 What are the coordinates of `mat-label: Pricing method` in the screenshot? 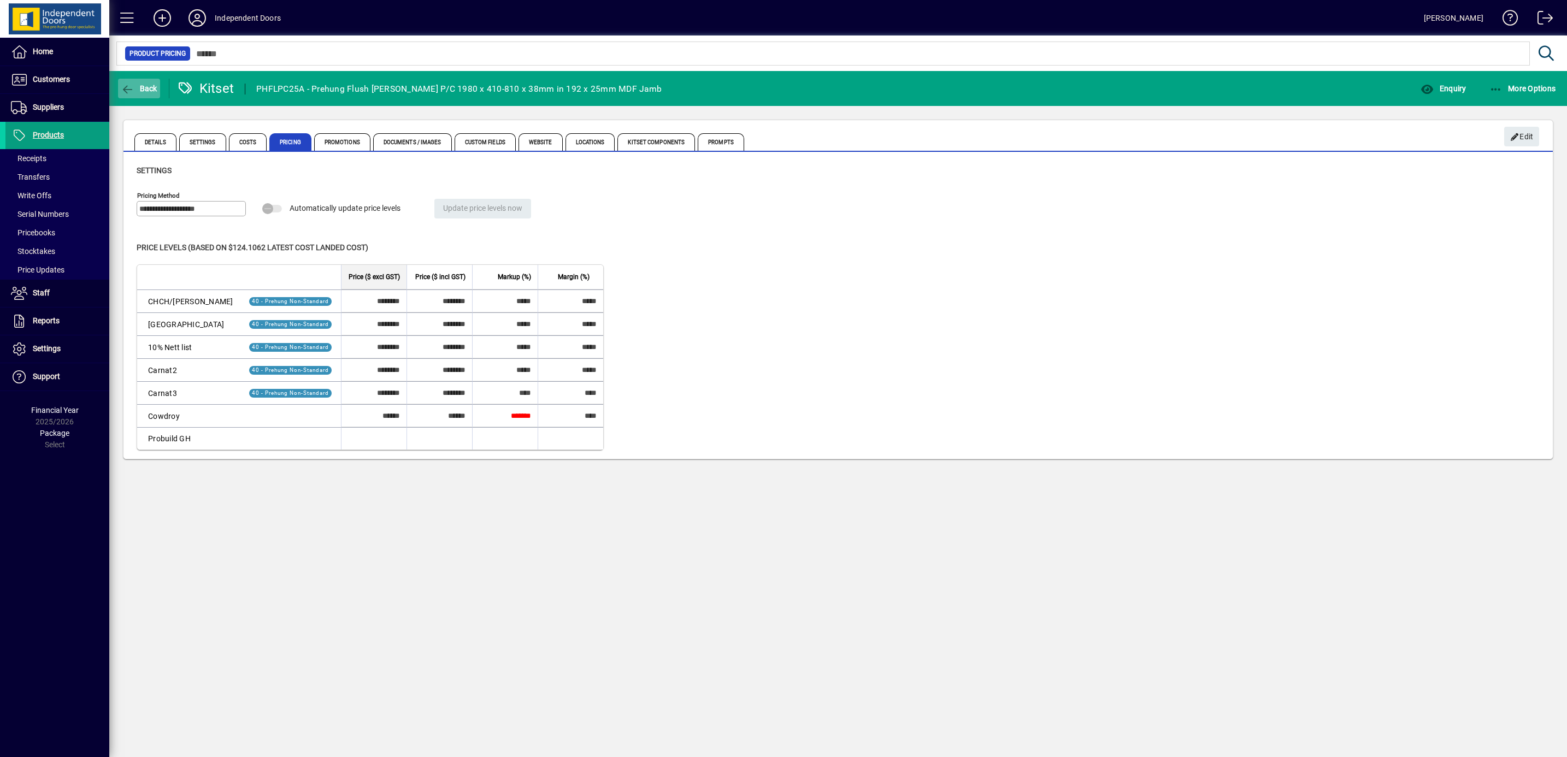 It's located at (158, 196).